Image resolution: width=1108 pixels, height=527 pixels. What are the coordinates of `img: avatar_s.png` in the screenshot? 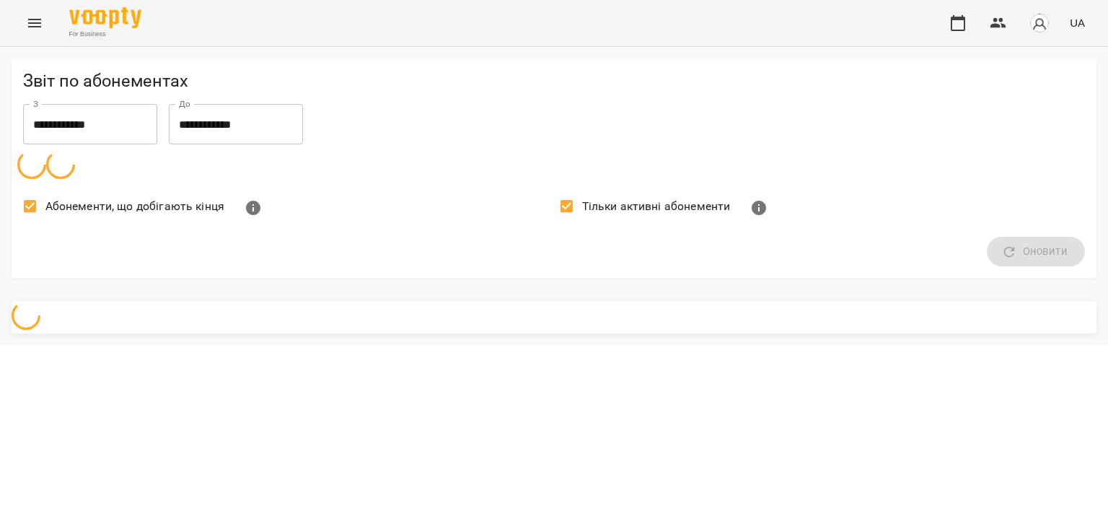 It's located at (1040, 23).